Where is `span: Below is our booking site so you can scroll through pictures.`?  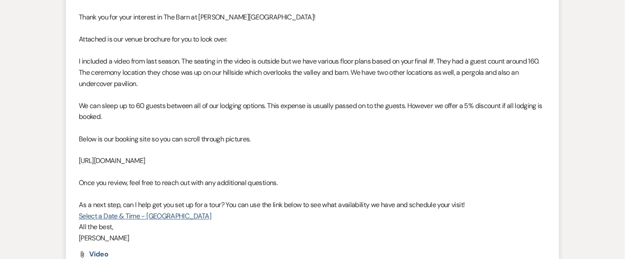
span: Below is our booking site so you can scroll through pictures. is located at coordinates (164, 139).